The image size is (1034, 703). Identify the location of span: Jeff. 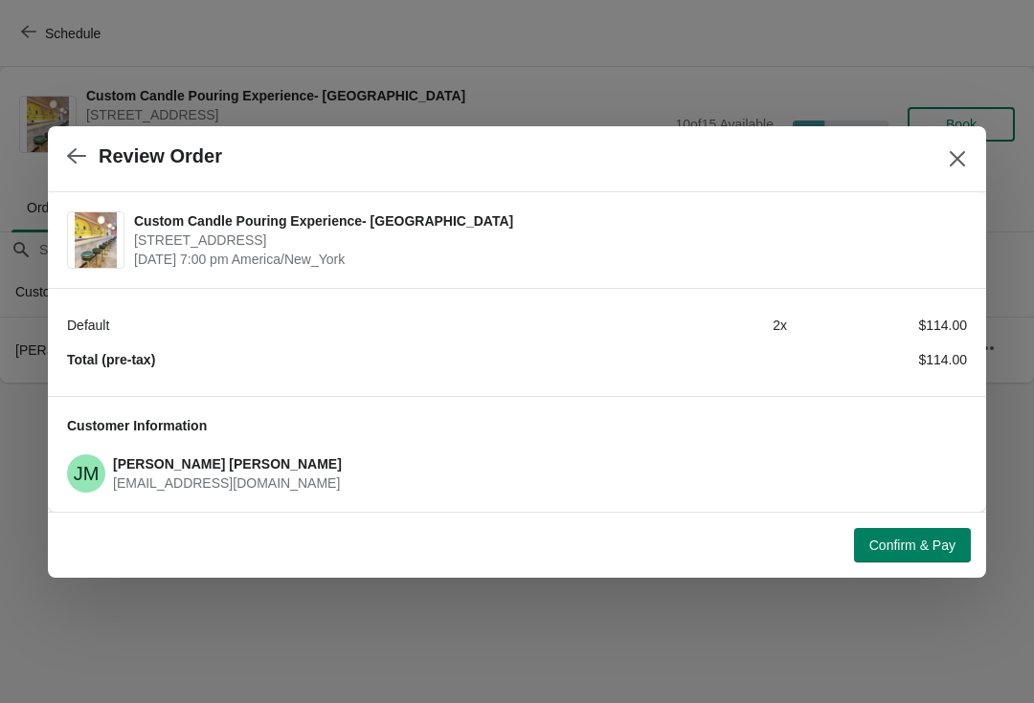
(86, 474).